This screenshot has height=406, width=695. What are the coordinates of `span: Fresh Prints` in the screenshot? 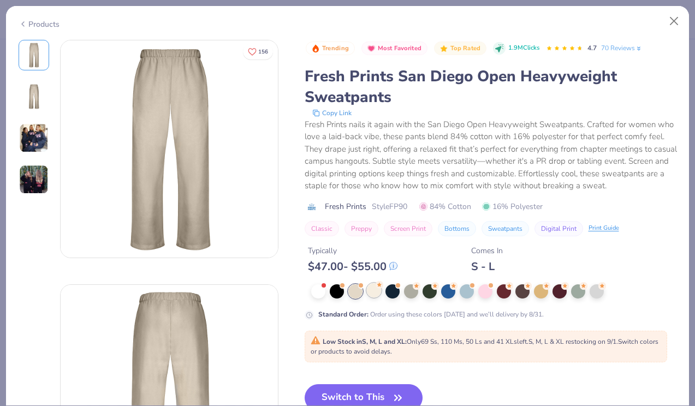 It's located at (346, 206).